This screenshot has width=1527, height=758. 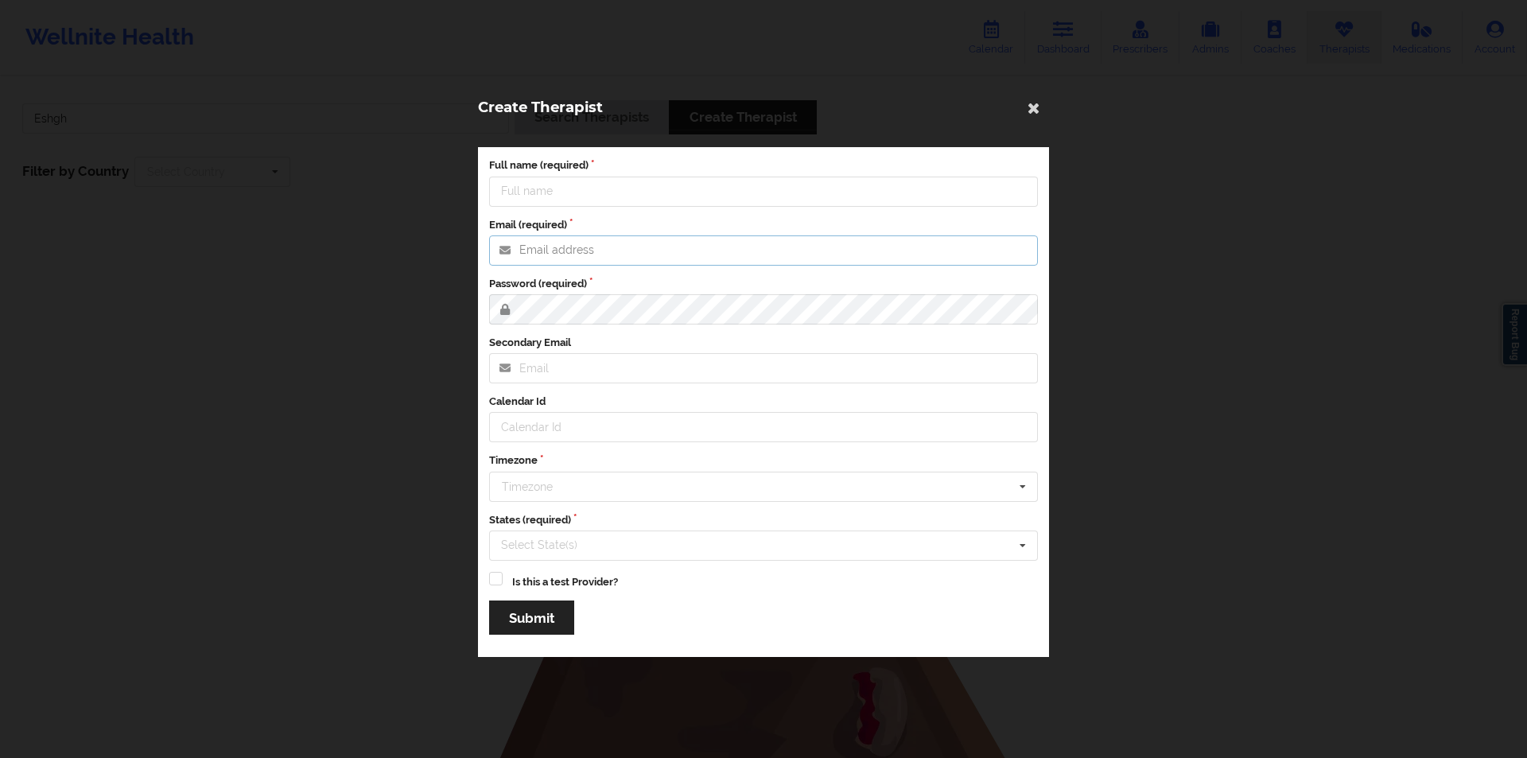 I want to click on label: Full name (required), so click(x=763, y=166).